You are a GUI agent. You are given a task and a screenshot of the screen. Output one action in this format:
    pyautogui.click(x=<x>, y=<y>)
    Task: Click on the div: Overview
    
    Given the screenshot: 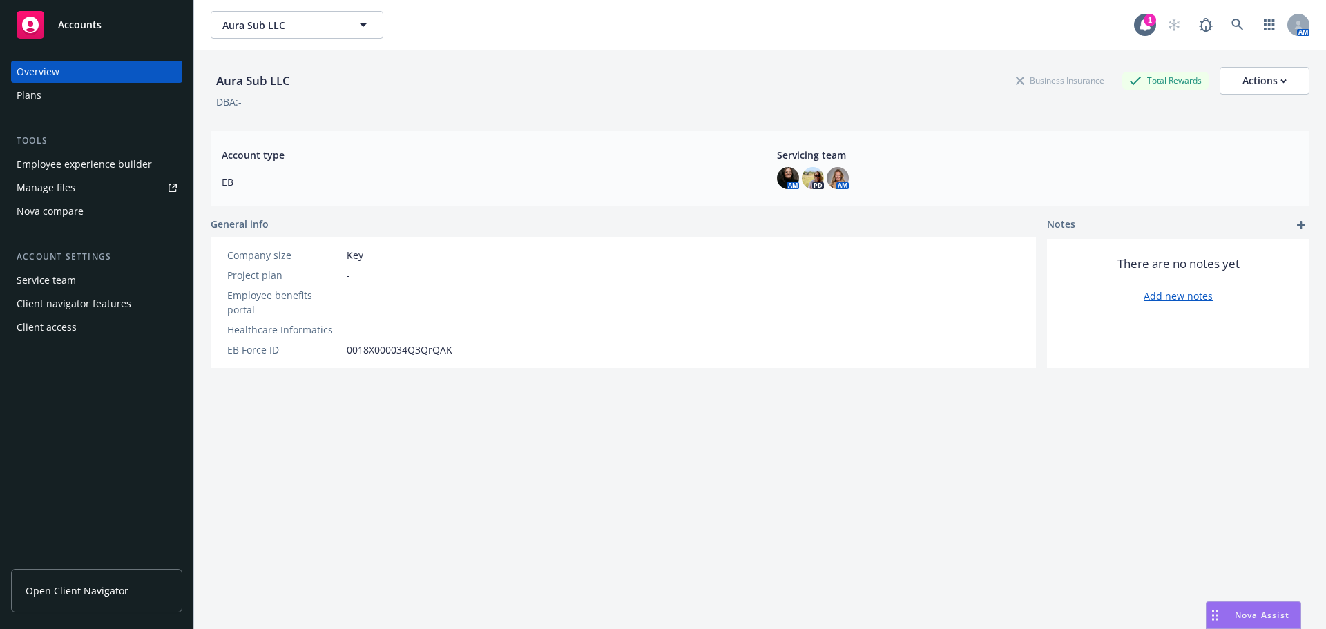 What is the action you would take?
    pyautogui.click(x=38, y=72)
    